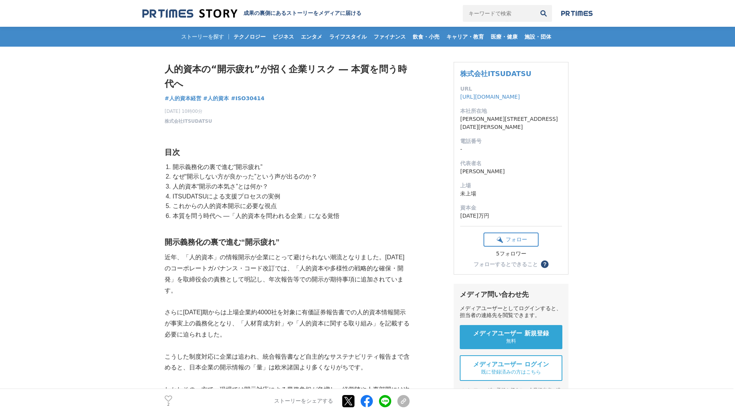 This screenshot has height=413, width=735. I want to click on span: ファイナンス, so click(390, 37).